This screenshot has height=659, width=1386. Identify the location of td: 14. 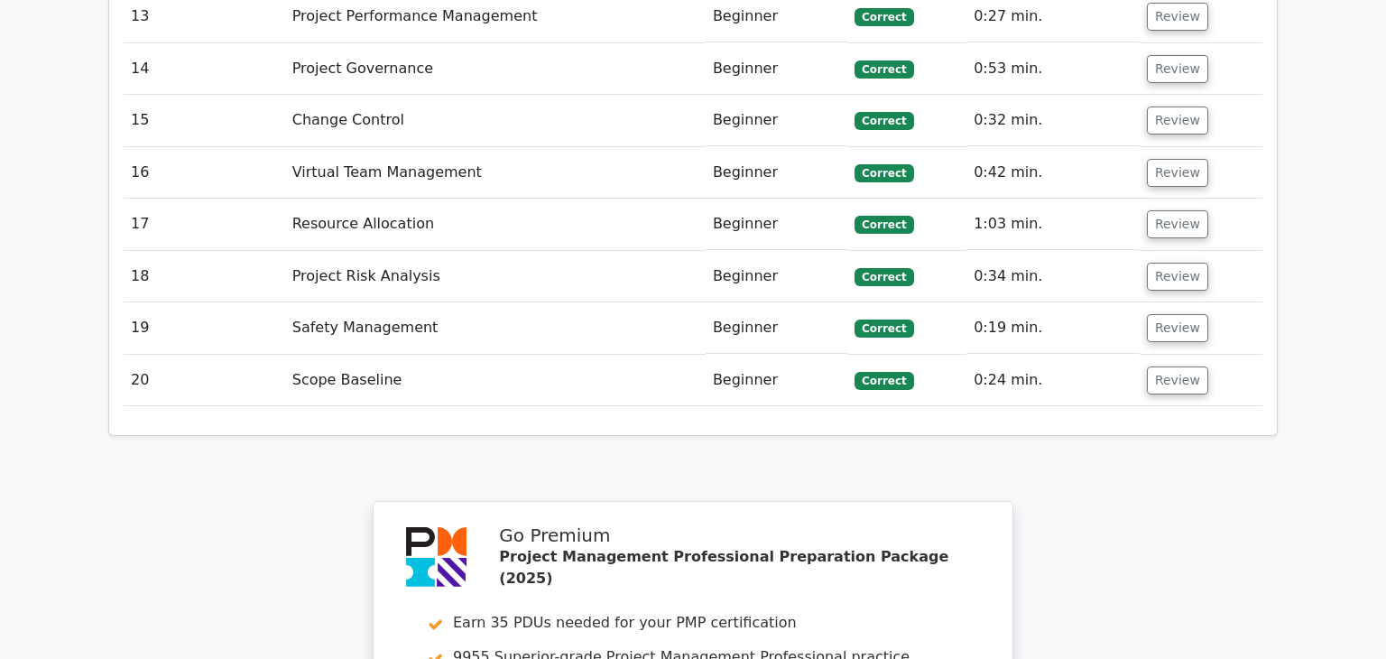
(204, 69).